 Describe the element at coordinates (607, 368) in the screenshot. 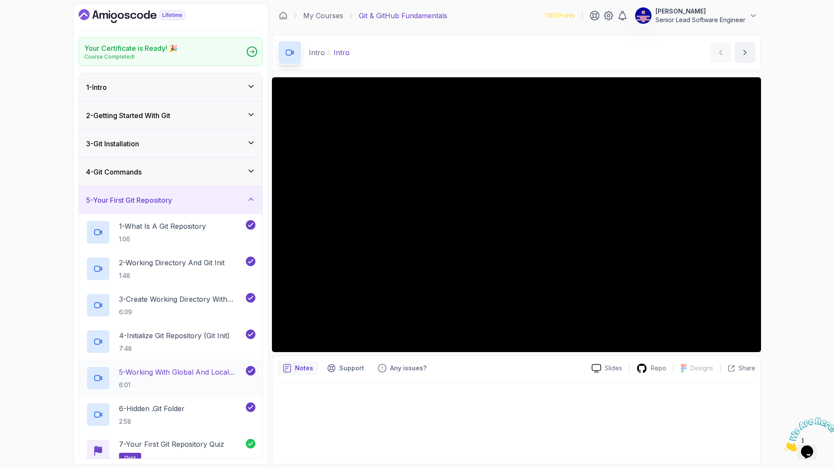

I see `a: Slides` at that location.